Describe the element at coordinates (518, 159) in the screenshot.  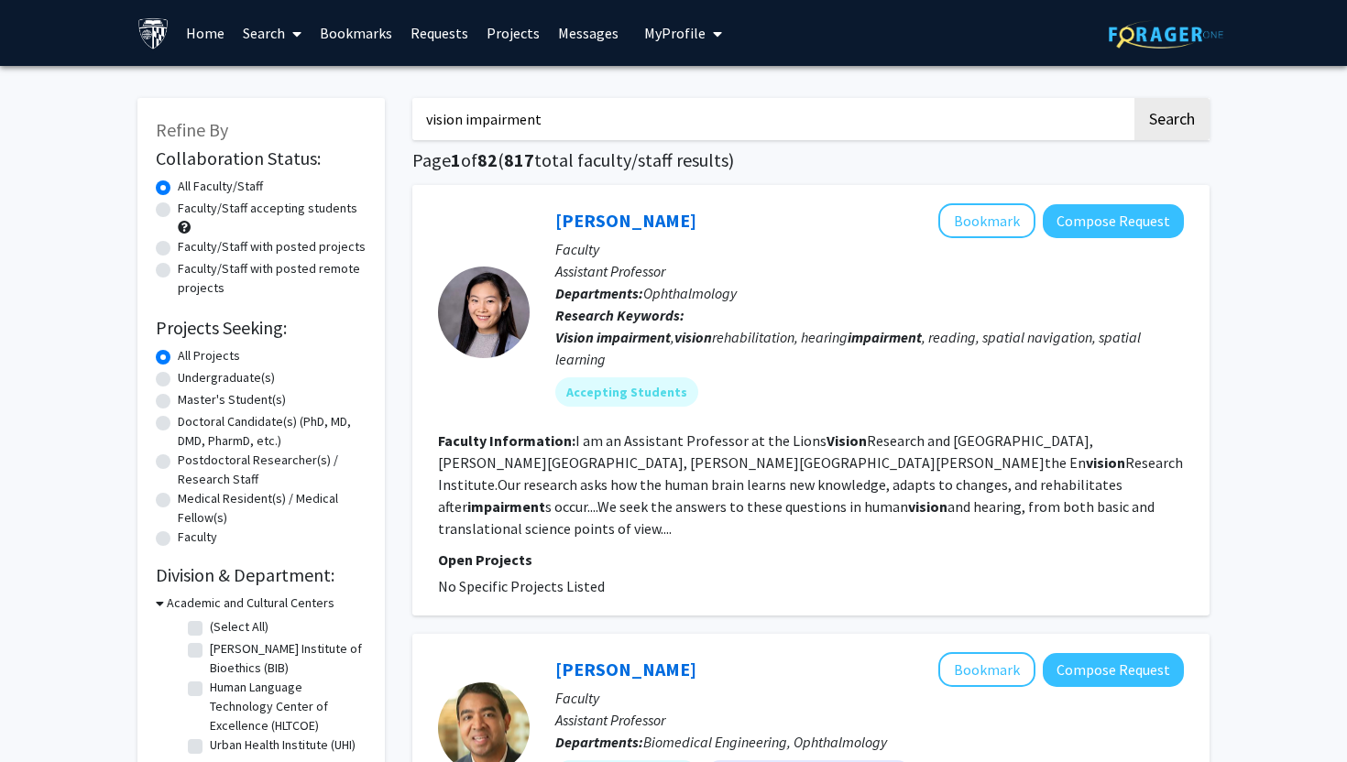
I see `span: 817` at that location.